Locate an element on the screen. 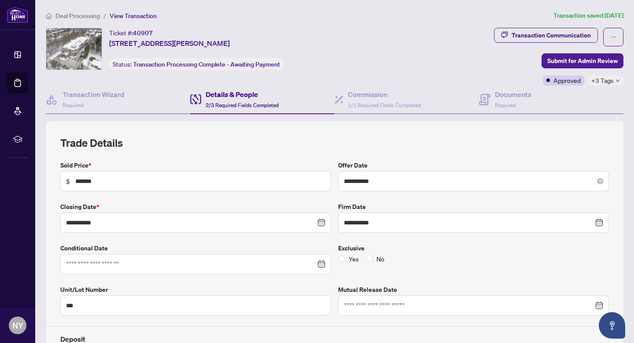 The width and height of the screenshot is (634, 343). span: home is located at coordinates (49, 16).